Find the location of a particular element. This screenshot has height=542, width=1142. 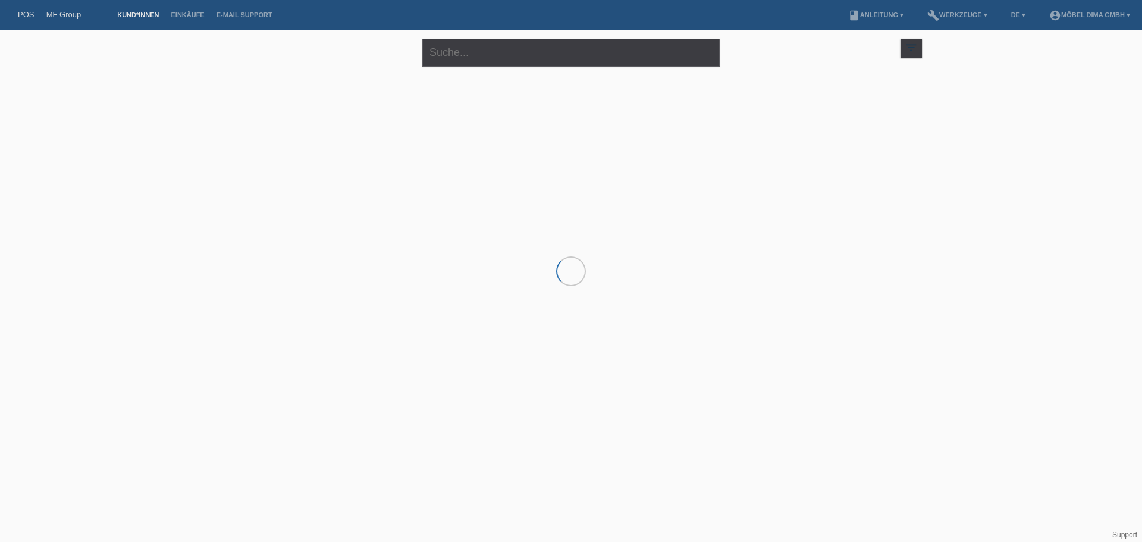

a: E-Mail Support is located at coordinates (244, 15).